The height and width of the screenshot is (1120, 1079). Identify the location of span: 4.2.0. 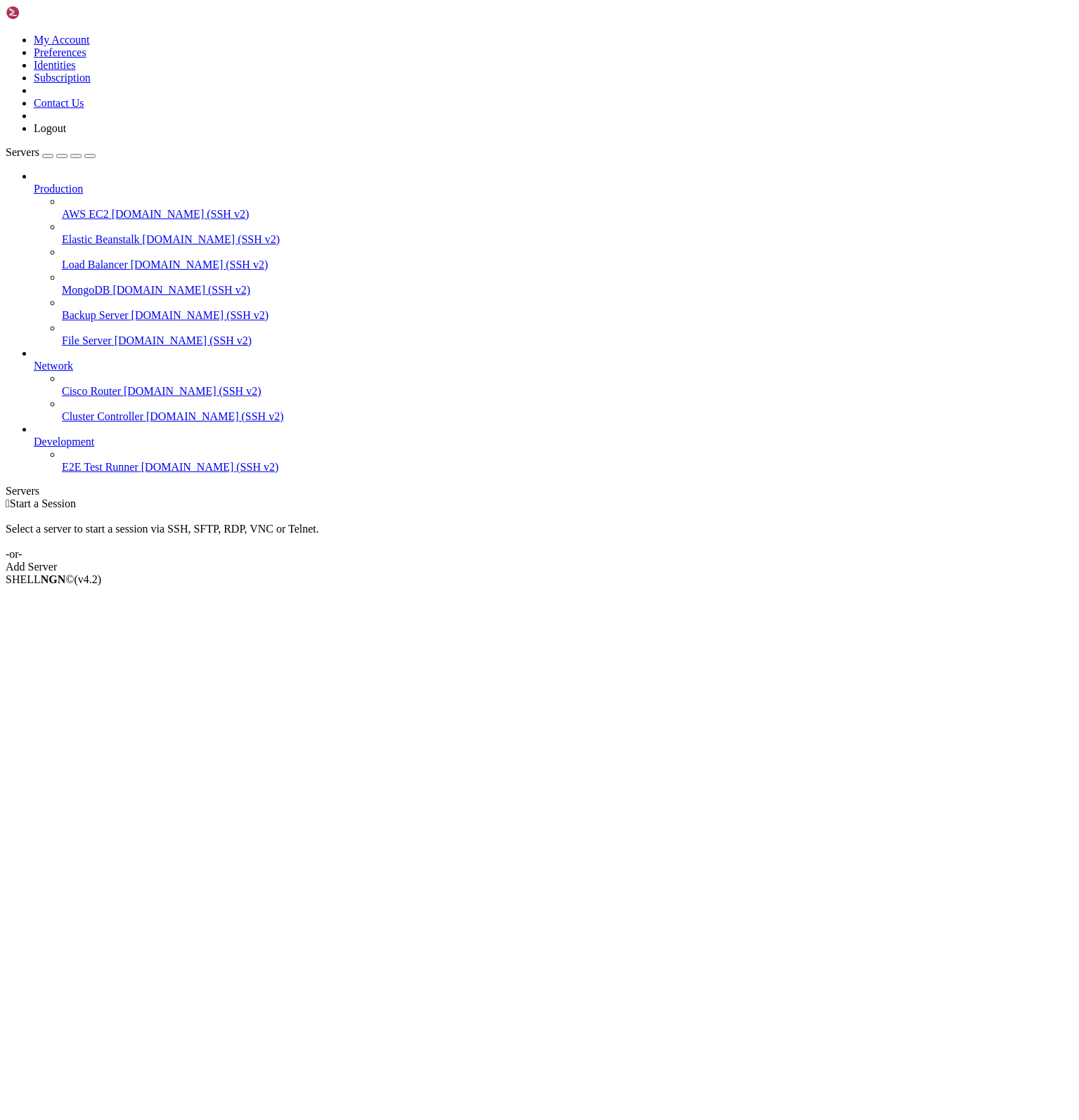
(87, 580).